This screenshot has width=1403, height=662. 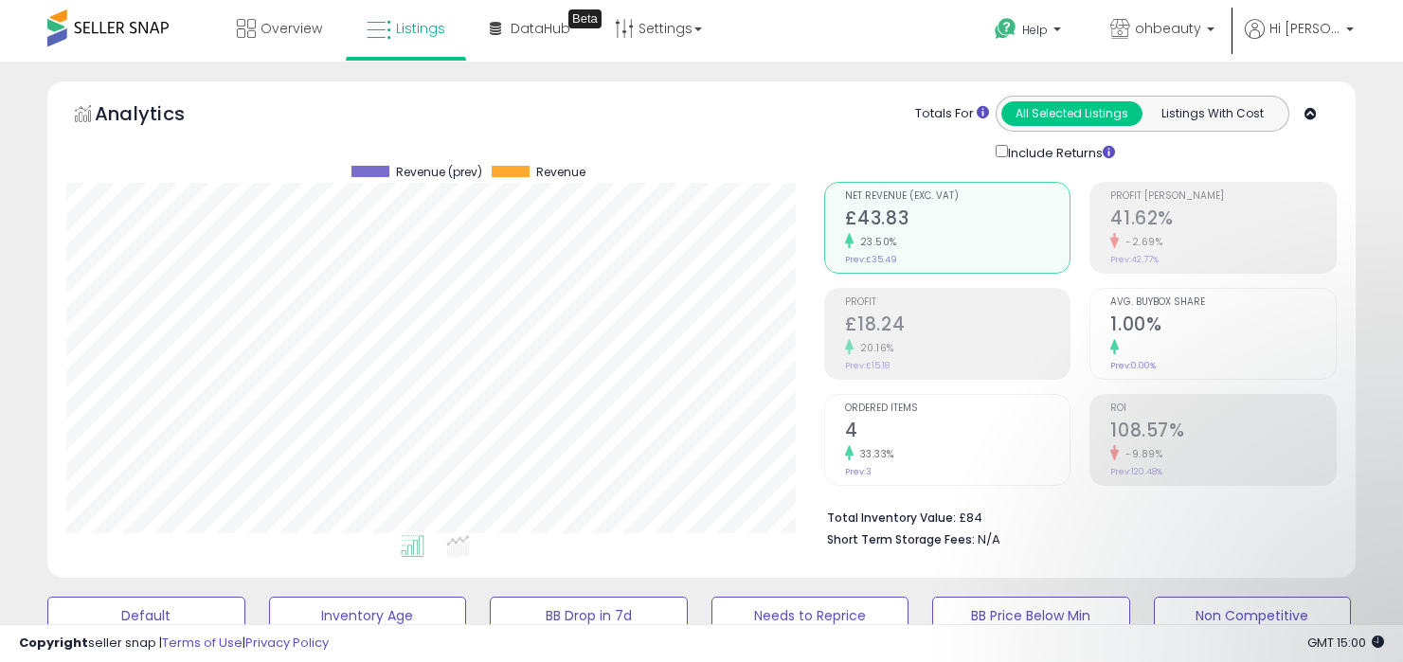 I want to click on span: Net Revenue (Exc. VAT), so click(x=958, y=196).